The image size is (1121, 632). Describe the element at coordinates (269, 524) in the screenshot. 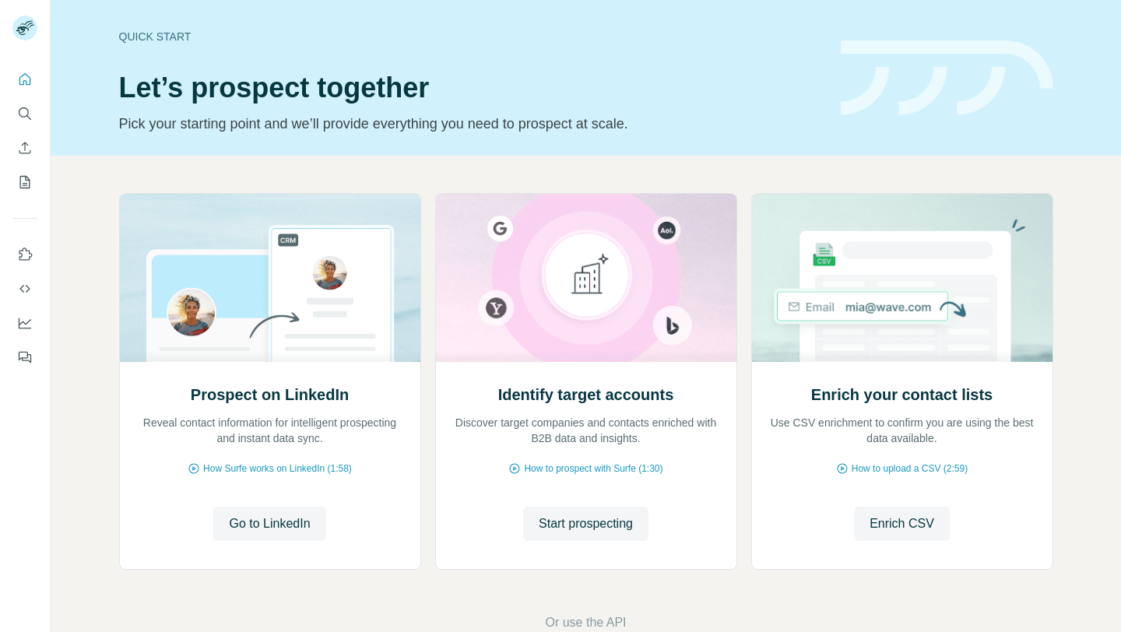

I see `button: Go to LinkedIn` at that location.